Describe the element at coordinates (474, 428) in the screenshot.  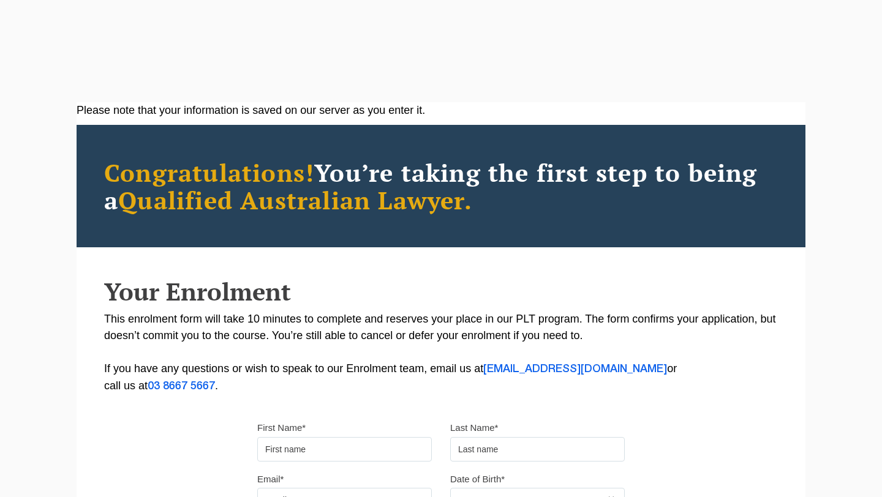
I see `label: Last Name*` at that location.